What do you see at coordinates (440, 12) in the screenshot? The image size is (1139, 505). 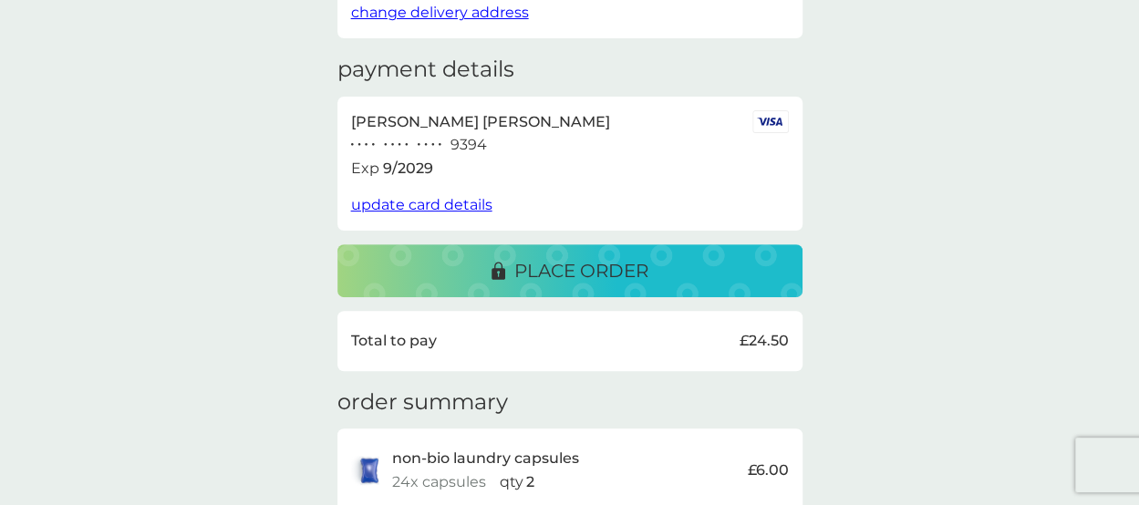 I see `span: change delivery address` at bounding box center [440, 12].